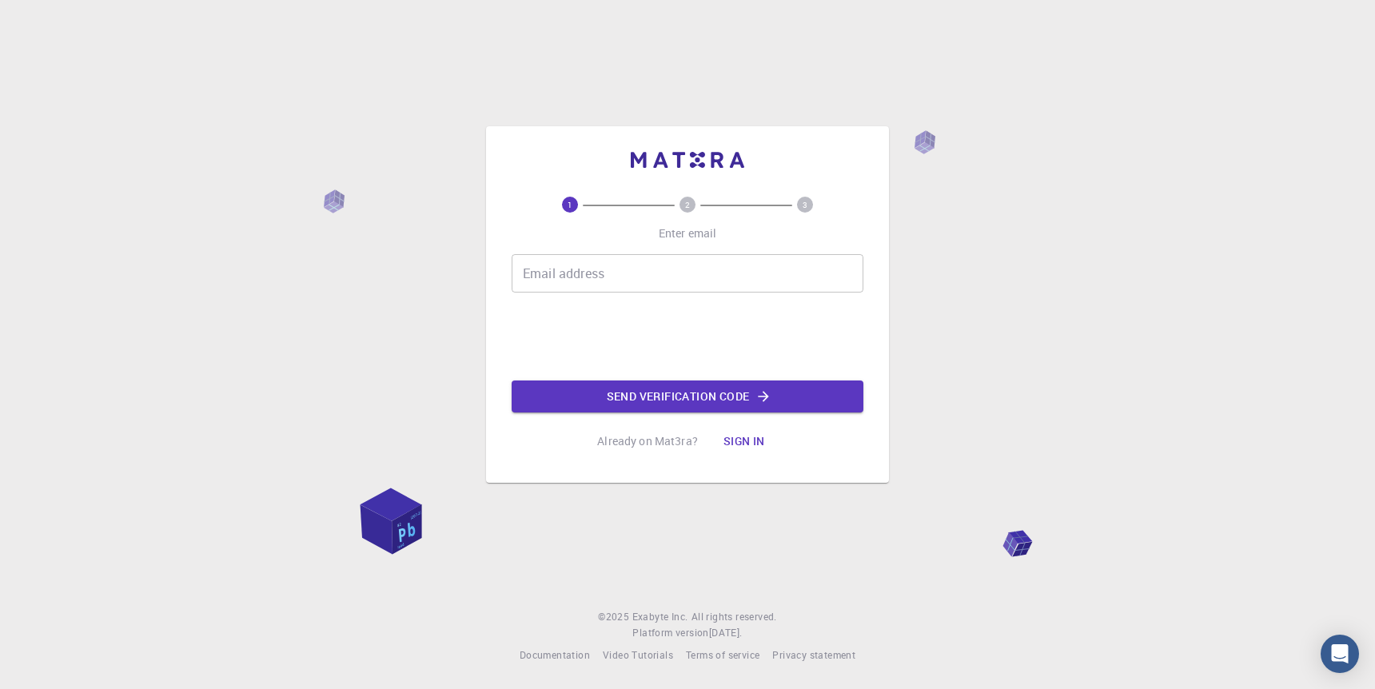 The width and height of the screenshot is (1375, 689). What do you see at coordinates (688, 233) in the screenshot?
I see `p: Enter email` at bounding box center [688, 233].